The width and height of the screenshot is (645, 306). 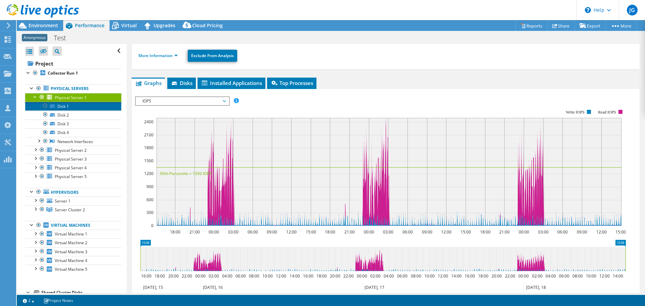 I want to click on a: Virtual Machine 2, so click(x=73, y=243).